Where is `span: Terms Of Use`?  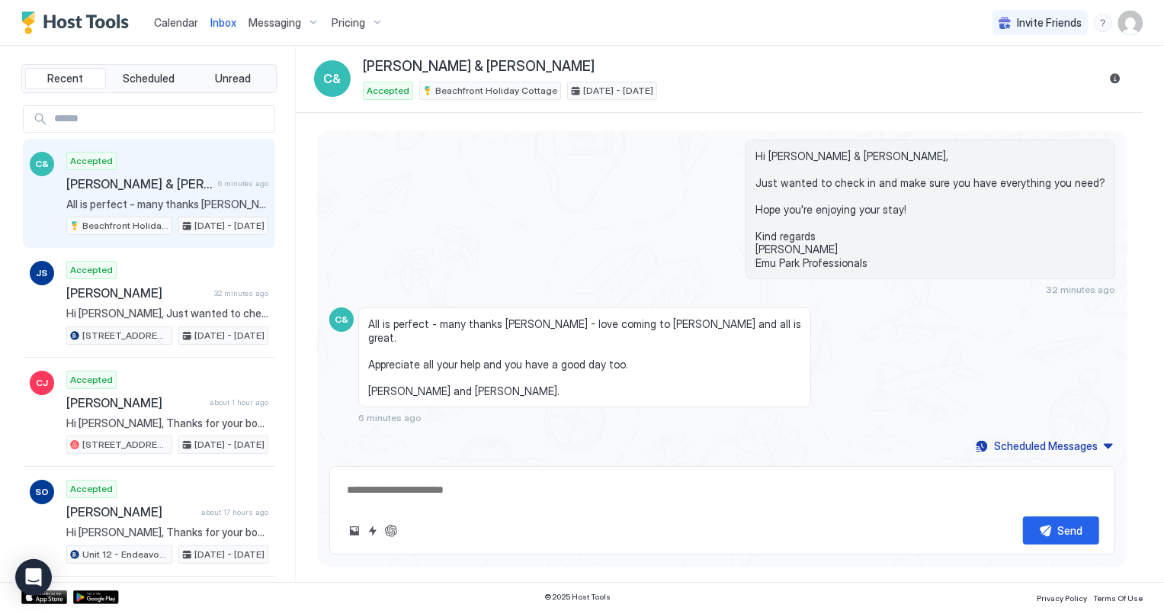 span: Terms Of Use is located at coordinates (1118, 598).